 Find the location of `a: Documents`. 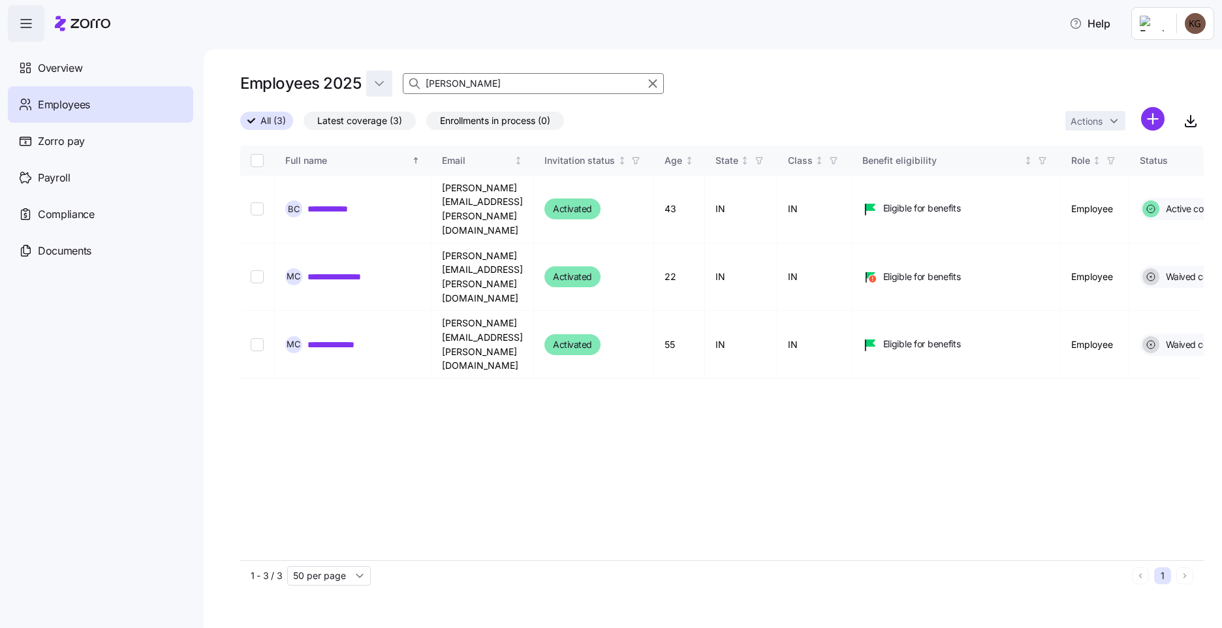

a: Documents is located at coordinates (100, 251).